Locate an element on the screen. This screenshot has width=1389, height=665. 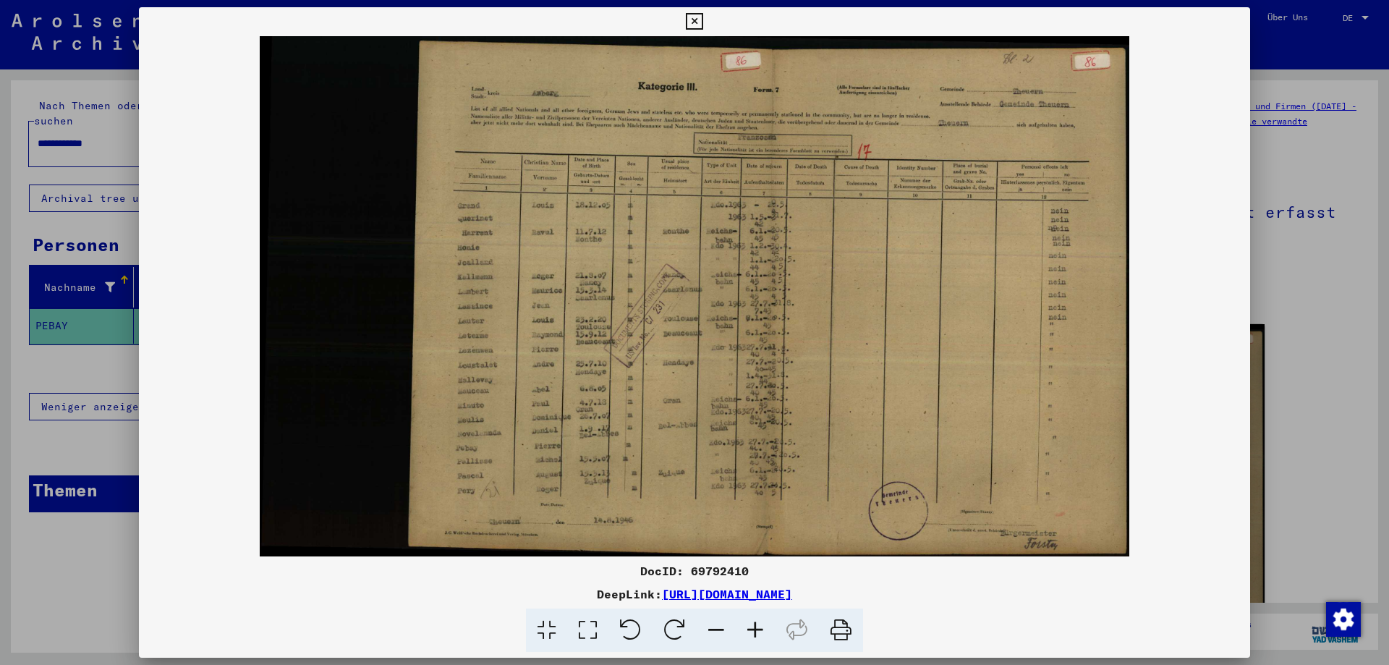
img: Zustimmung ändern is located at coordinates (1344, 619).